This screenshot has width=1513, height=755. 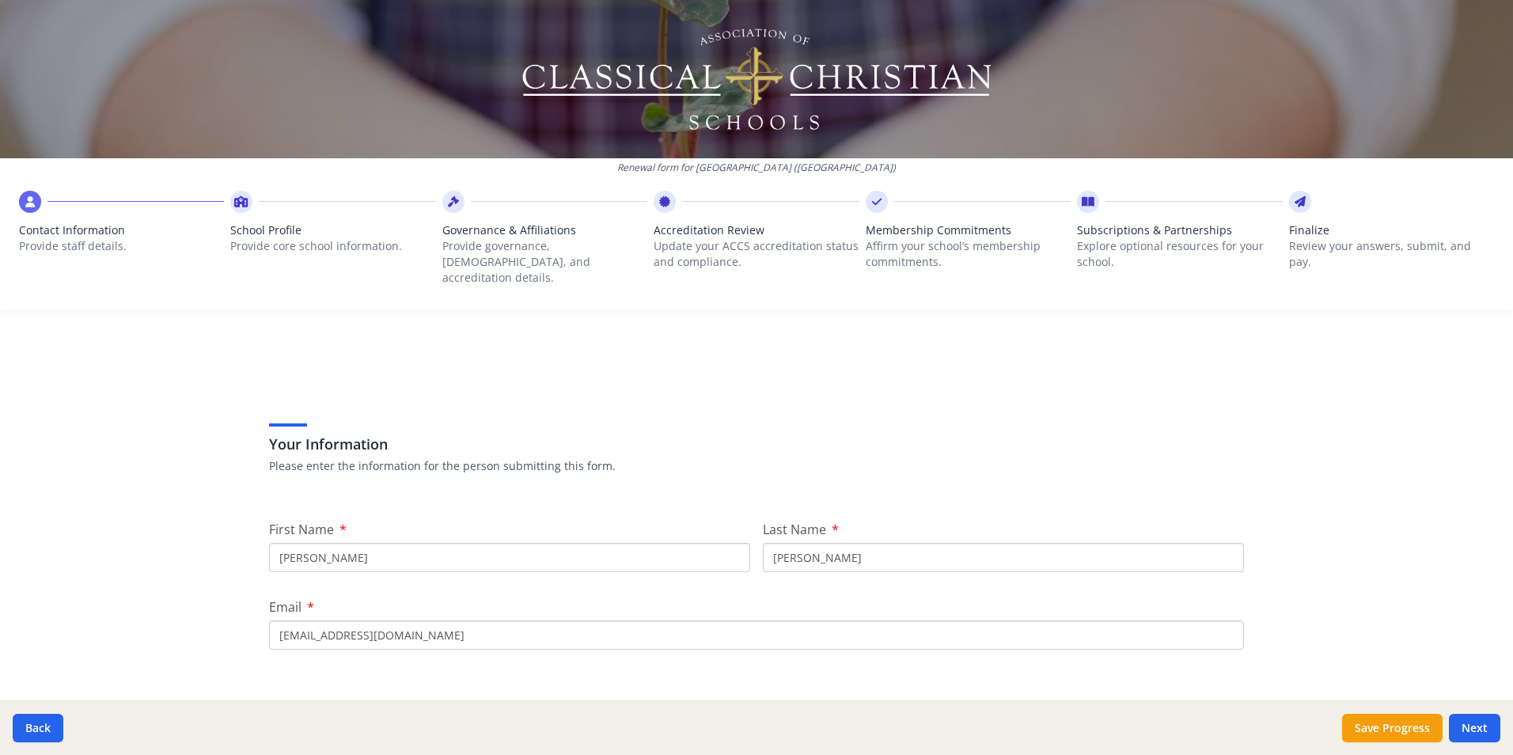 What do you see at coordinates (1391, 254) in the screenshot?
I see `p: Review your answers, submit, and pay.` at bounding box center [1391, 254].